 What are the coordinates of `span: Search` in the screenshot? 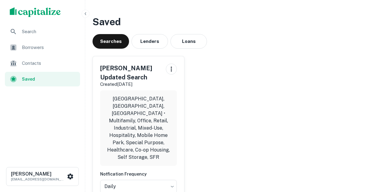 It's located at (49, 32).